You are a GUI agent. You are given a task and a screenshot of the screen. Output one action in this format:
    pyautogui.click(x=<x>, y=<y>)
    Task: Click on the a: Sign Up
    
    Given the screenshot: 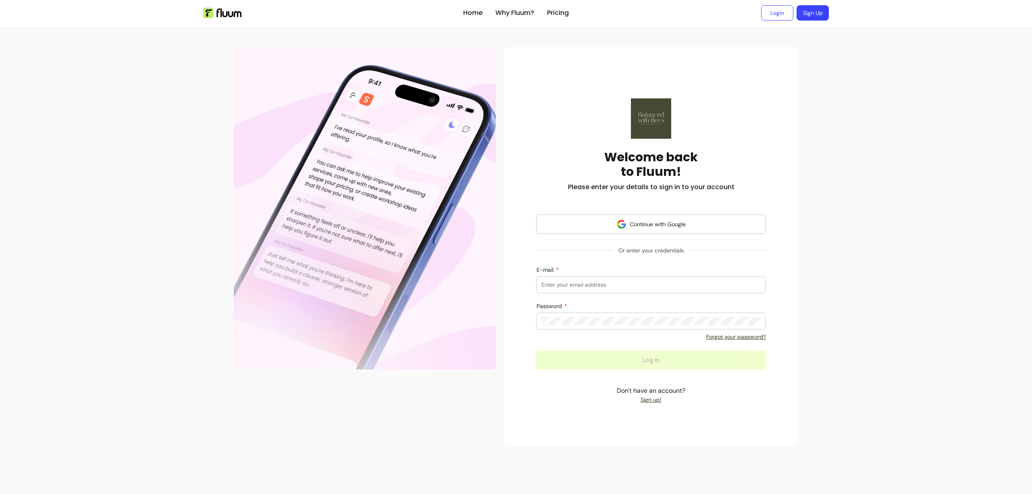 What is the action you would take?
    pyautogui.click(x=813, y=13)
    